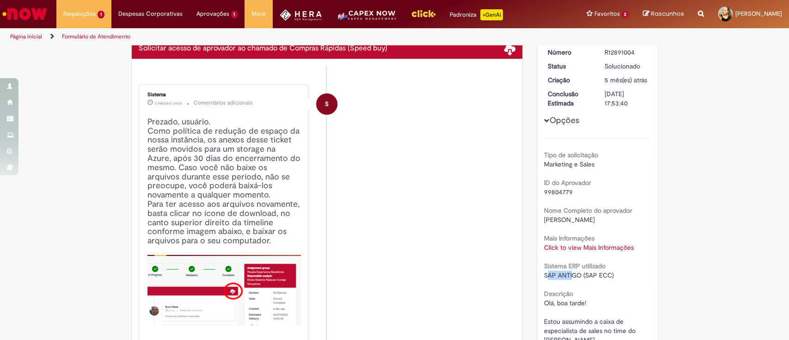 The image size is (789, 340). I want to click on b: Descrição, so click(559, 294).